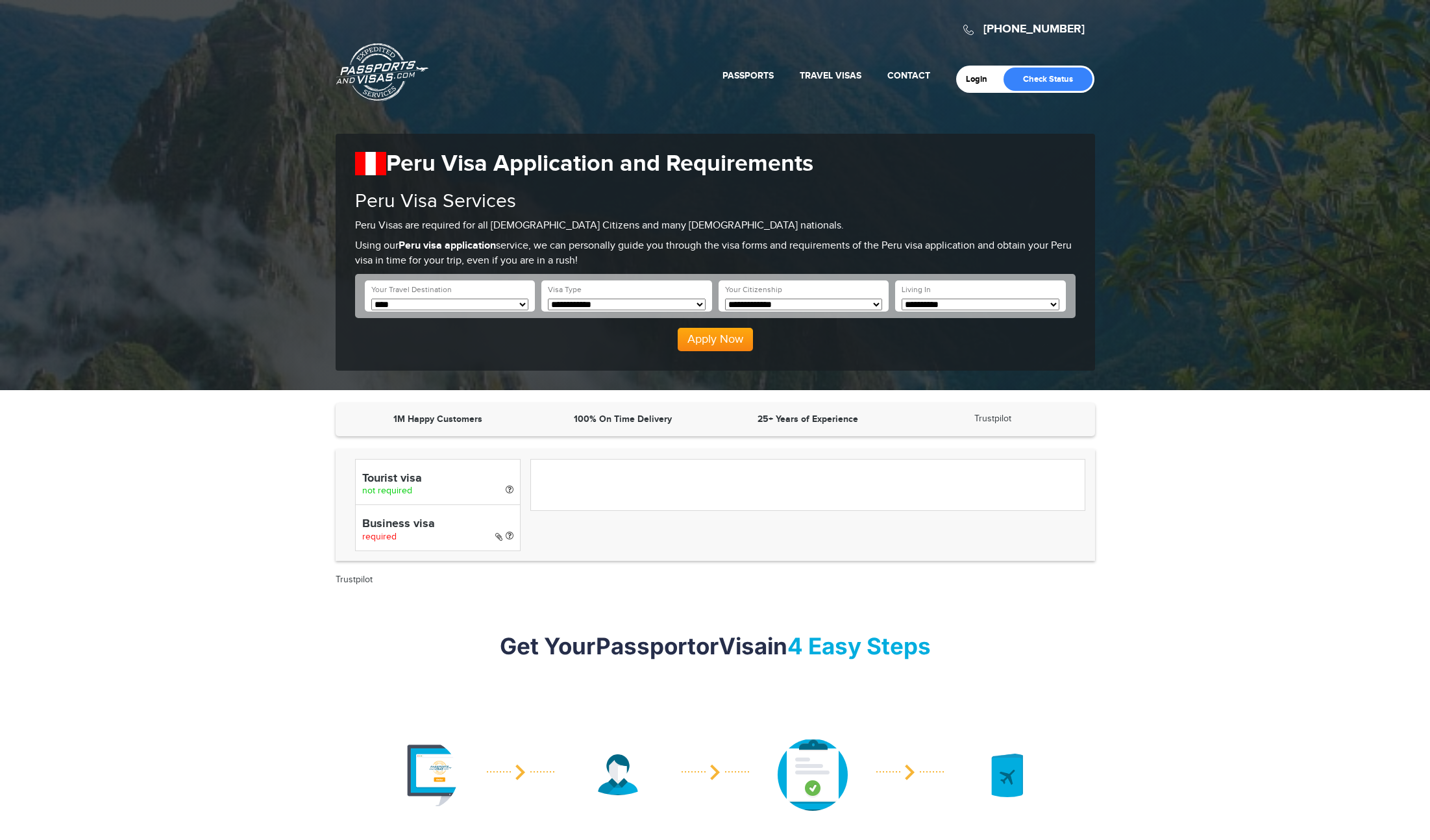 This screenshot has height=840, width=1430. Describe the element at coordinates (715, 254) in the screenshot. I see `p: Using our service, we can personally guide you through the visa forms and requirements of the Per...` at that location.